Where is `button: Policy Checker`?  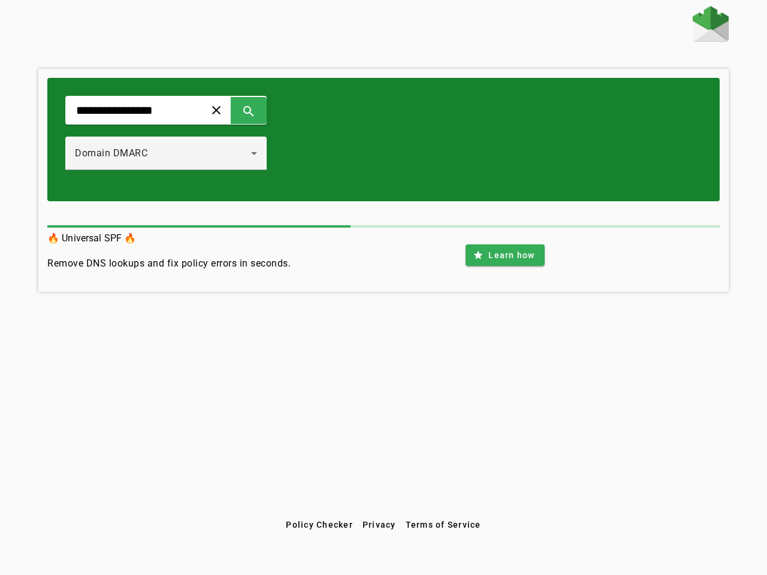 button: Policy Checker is located at coordinates (319, 525).